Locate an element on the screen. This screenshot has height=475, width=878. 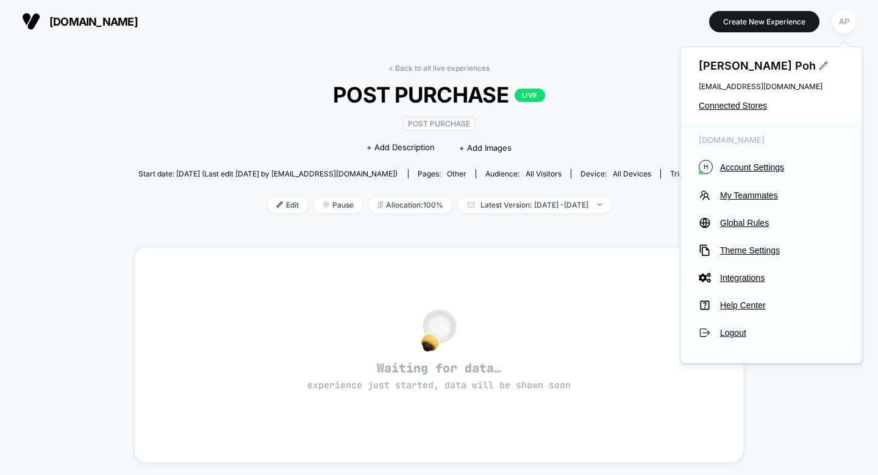
i: H is located at coordinates (706, 167).